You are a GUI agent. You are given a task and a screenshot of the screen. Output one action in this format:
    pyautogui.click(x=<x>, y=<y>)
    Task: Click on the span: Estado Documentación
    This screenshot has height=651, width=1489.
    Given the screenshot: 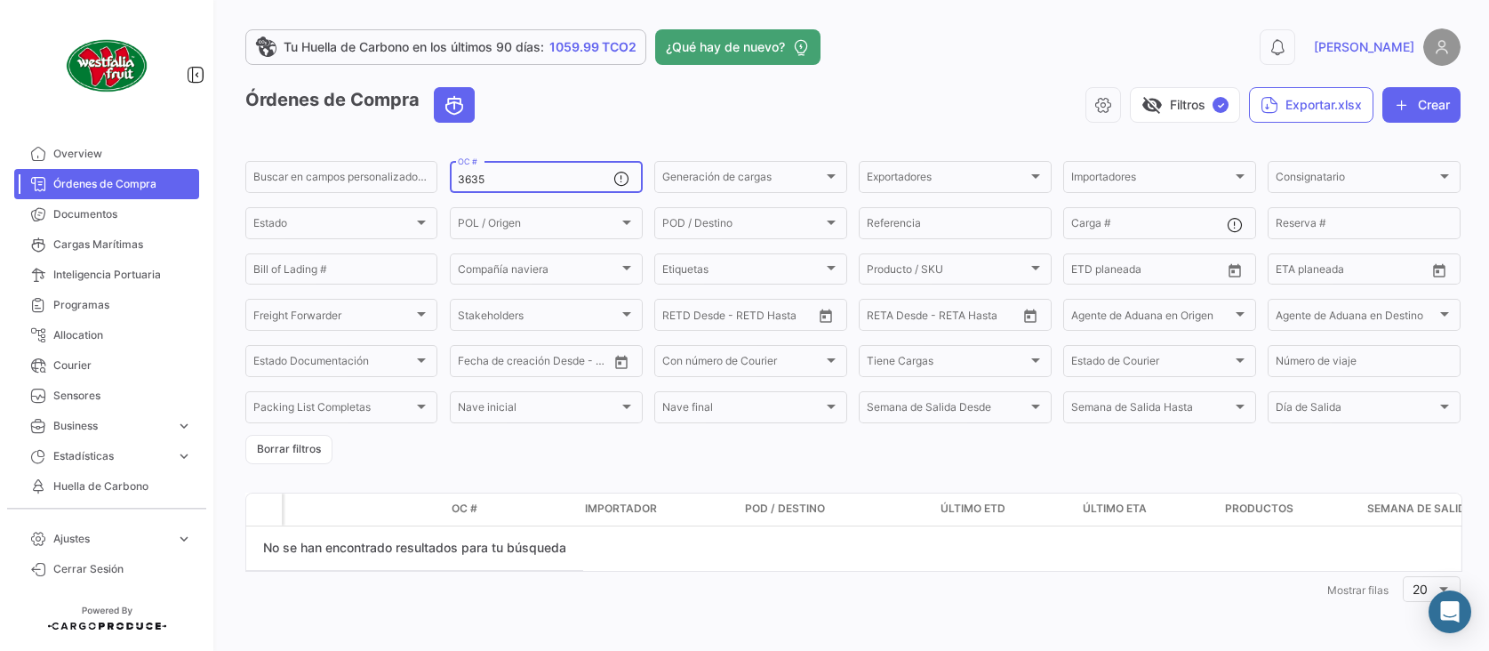 What is the action you would take?
    pyautogui.click(x=333, y=363)
    